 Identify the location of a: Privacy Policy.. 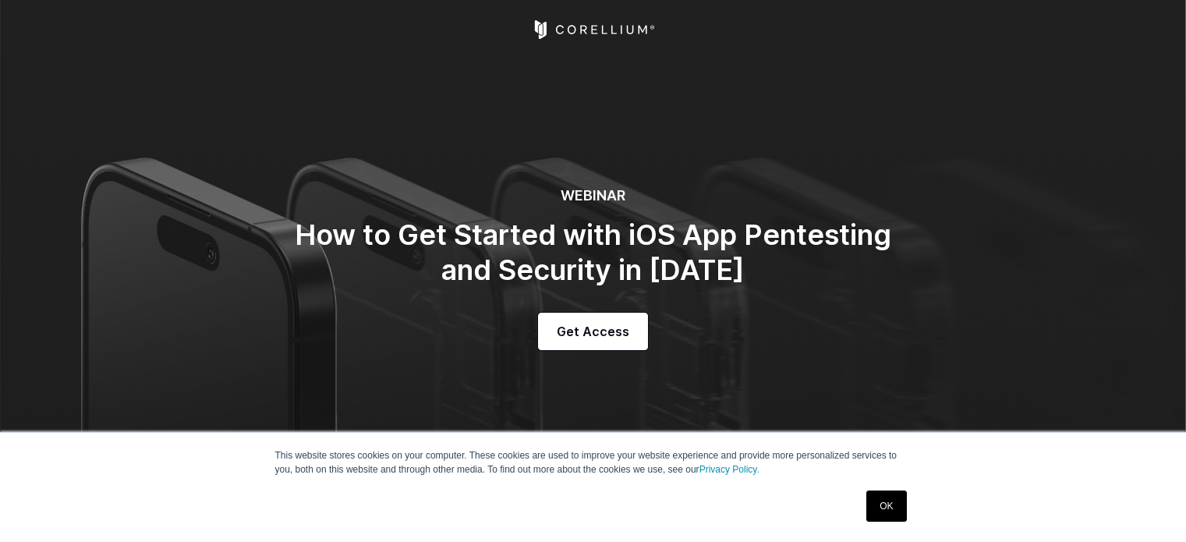
(729, 469).